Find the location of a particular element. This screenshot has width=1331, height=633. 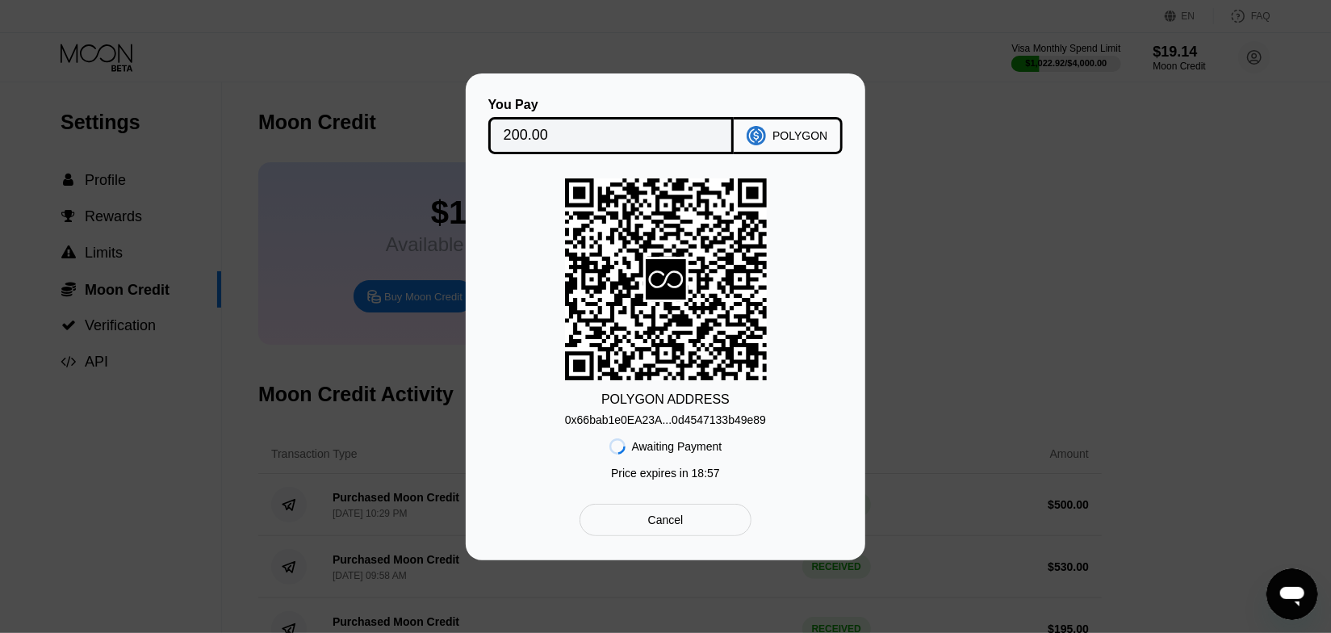

div: POLYGON is located at coordinates (800, 136).